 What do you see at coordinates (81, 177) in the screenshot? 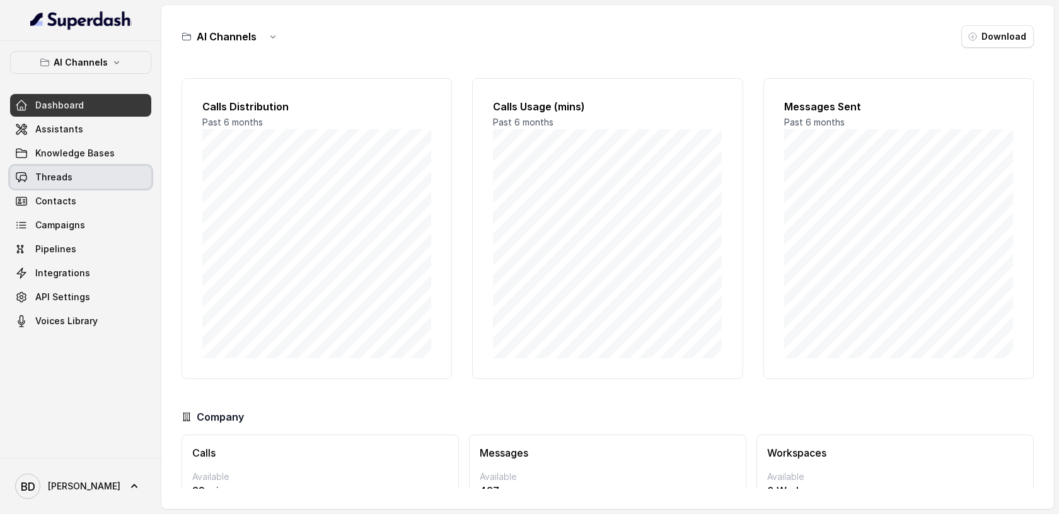
I see `a: Threads` at bounding box center [81, 177].